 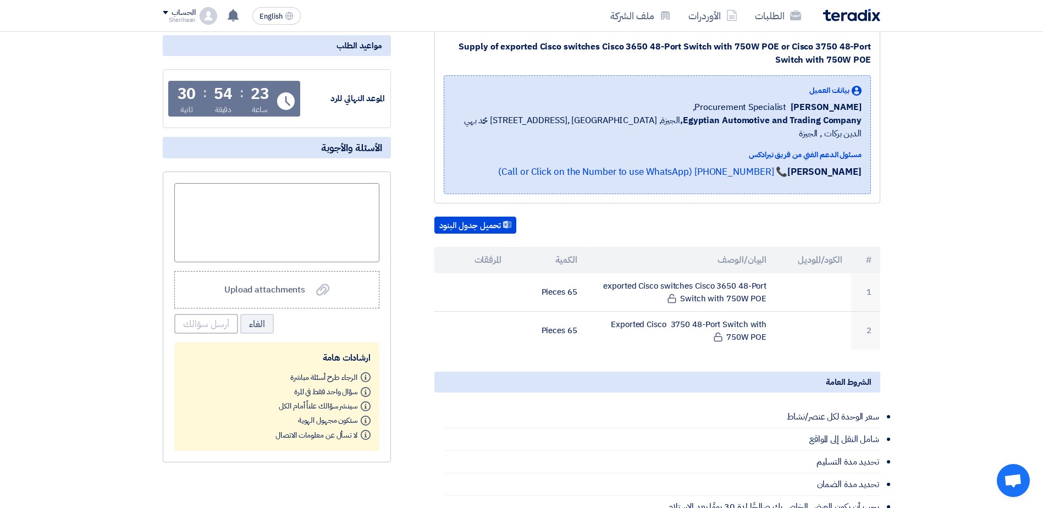 What do you see at coordinates (271, 17) in the screenshot?
I see `span: English` at bounding box center [271, 17].